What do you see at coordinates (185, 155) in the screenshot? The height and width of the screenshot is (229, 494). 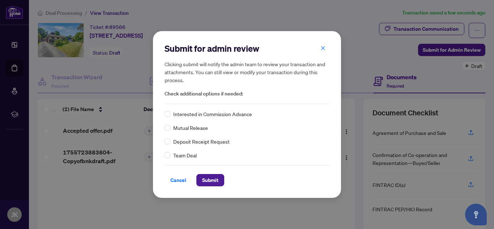 I see `span: Team Deal` at bounding box center [185, 155].